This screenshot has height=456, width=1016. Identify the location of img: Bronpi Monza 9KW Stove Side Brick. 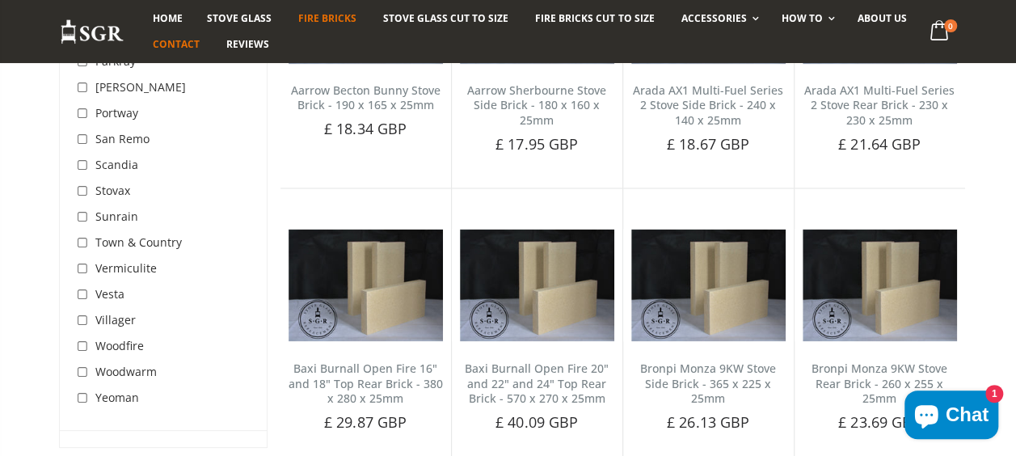
(708, 285).